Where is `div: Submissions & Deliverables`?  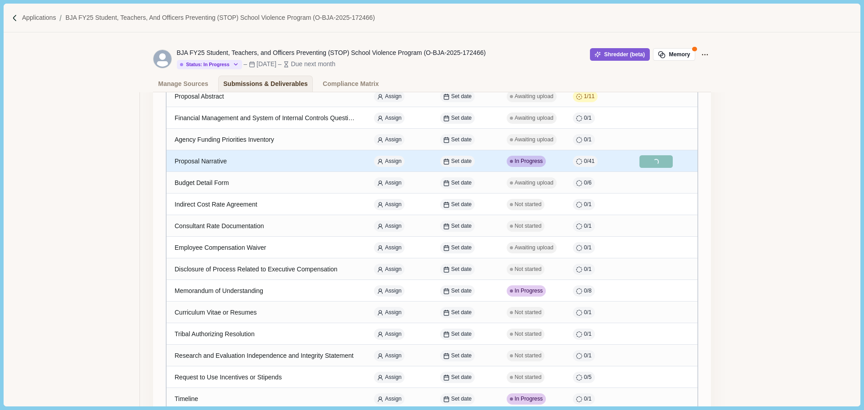
div: Submissions & Deliverables is located at coordinates (265, 84).